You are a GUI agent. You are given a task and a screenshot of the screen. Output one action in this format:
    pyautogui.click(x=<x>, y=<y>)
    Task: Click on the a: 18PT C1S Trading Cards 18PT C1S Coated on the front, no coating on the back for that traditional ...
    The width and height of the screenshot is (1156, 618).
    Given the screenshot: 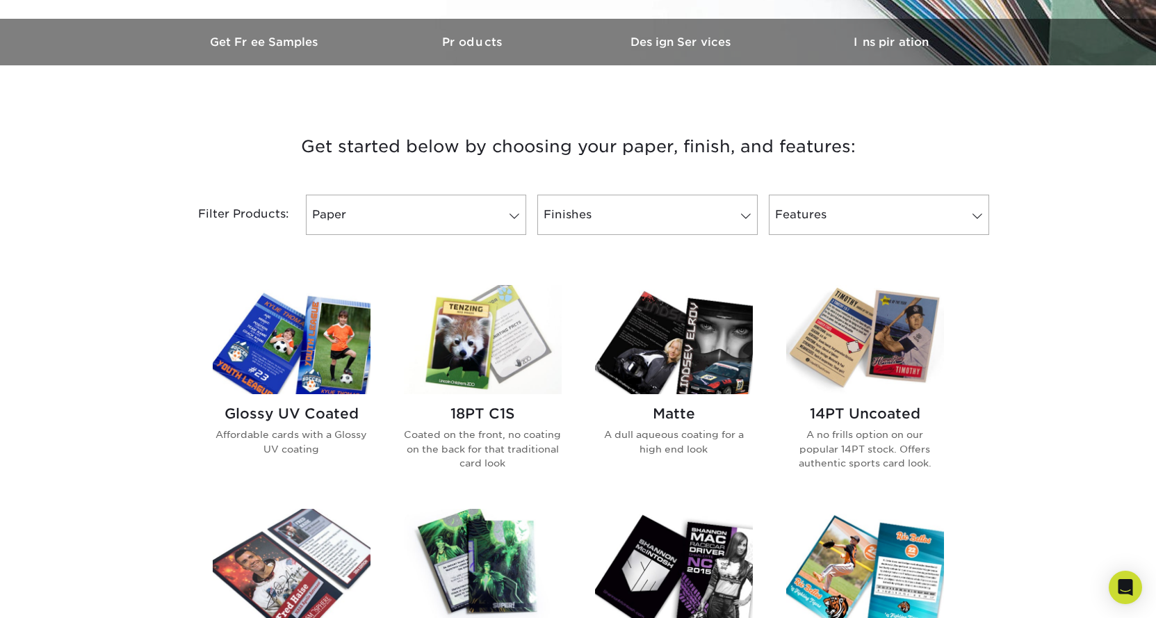 What is the action you would take?
    pyautogui.click(x=482, y=389)
    